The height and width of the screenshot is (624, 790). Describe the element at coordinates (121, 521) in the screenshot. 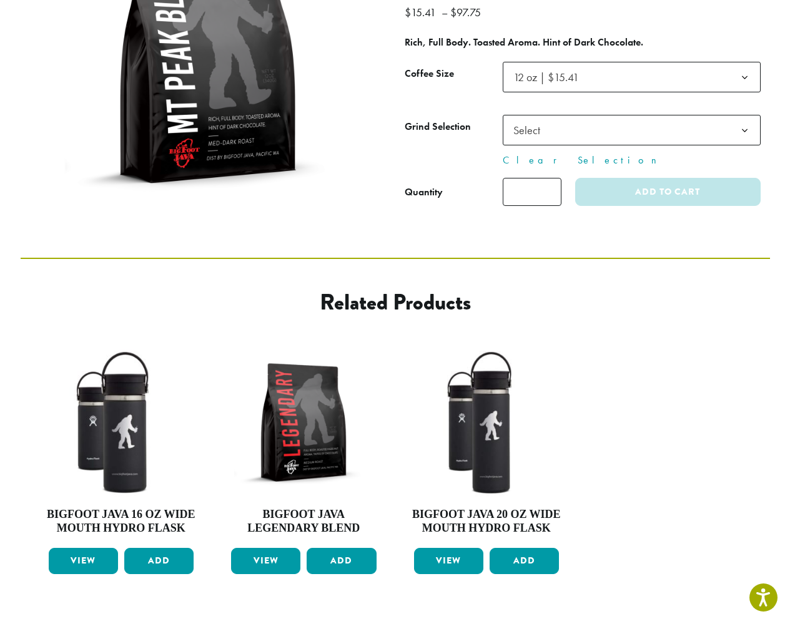

I see `h4: Bigfoot Java 16 oz Wide Mouth Hydro Flask` at that location.